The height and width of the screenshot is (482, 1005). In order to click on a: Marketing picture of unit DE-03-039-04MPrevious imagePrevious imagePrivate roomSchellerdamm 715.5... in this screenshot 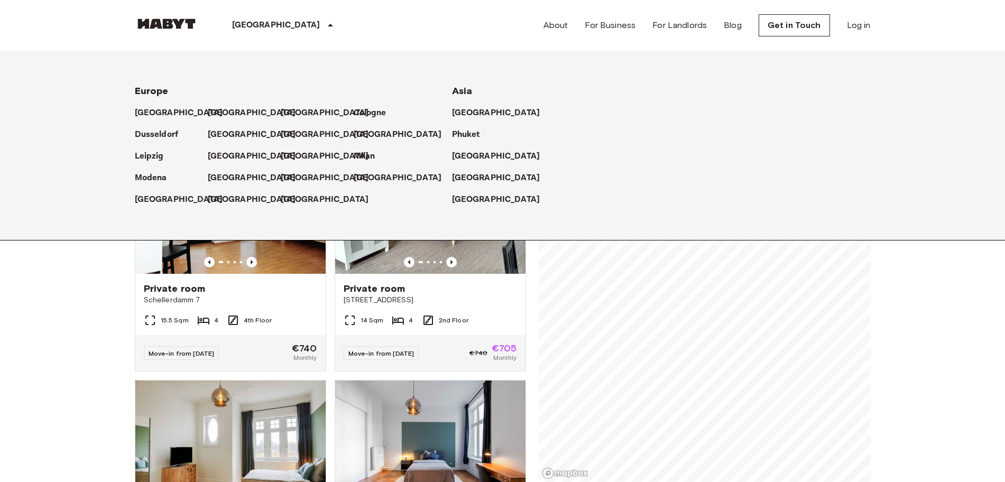, I will do `click(230, 259)`.